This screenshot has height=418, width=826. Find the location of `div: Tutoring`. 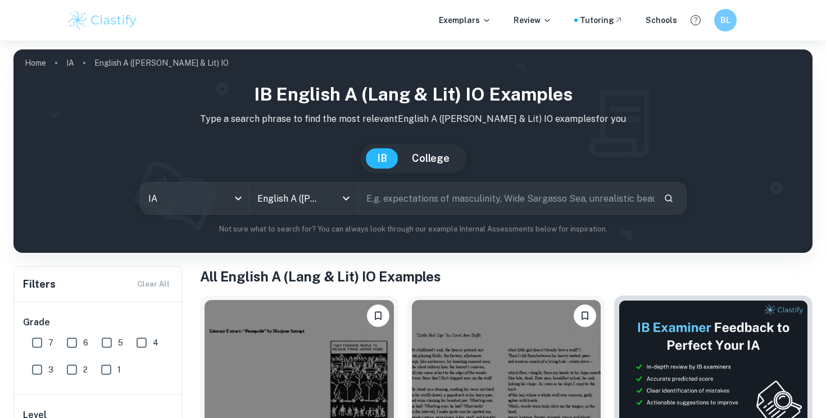

div: Tutoring is located at coordinates (602, 20).